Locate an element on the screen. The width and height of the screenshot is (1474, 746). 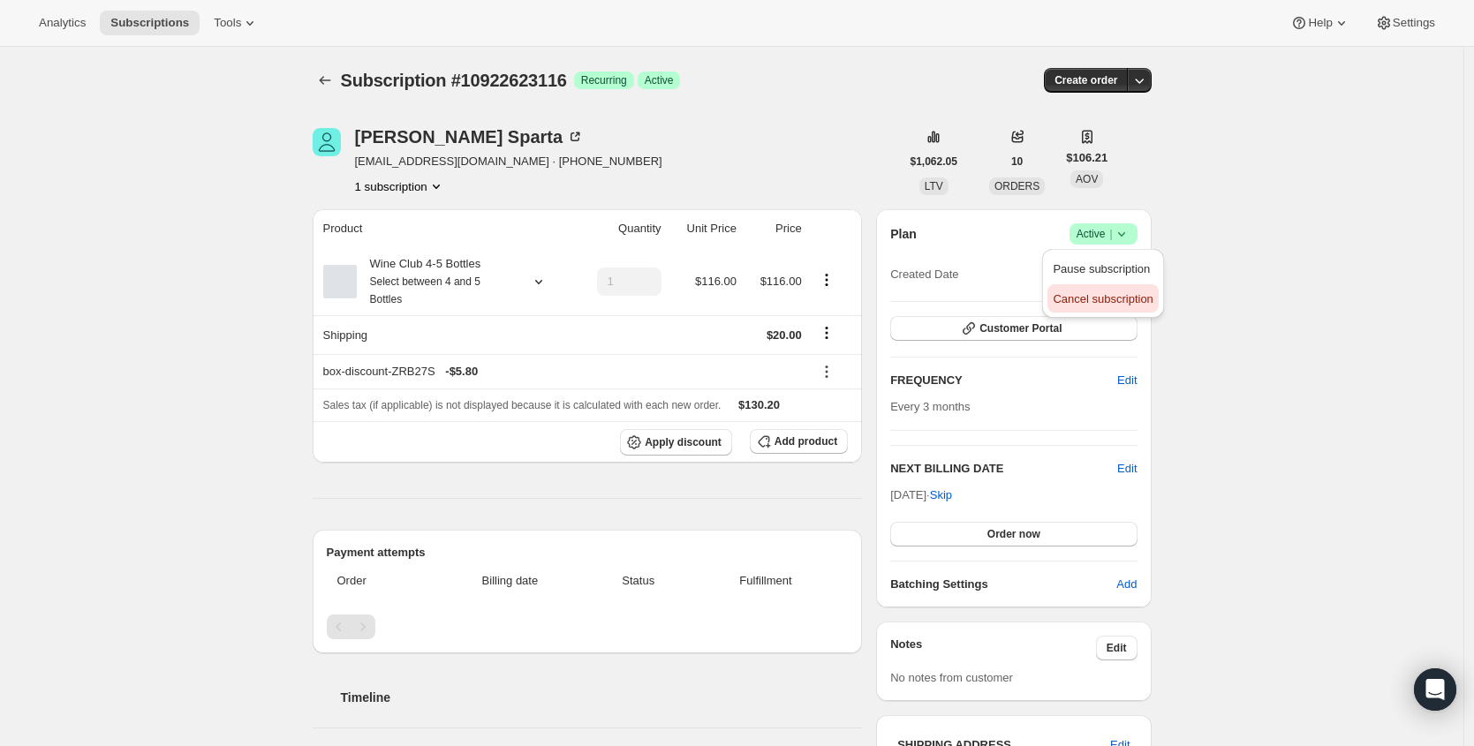
span: Cancel subscription is located at coordinates (1102, 299).